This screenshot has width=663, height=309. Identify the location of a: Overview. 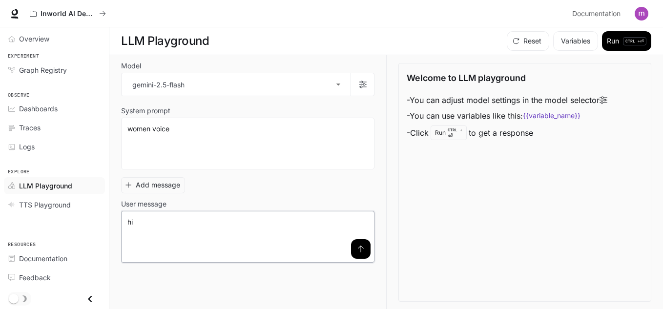
(54, 39).